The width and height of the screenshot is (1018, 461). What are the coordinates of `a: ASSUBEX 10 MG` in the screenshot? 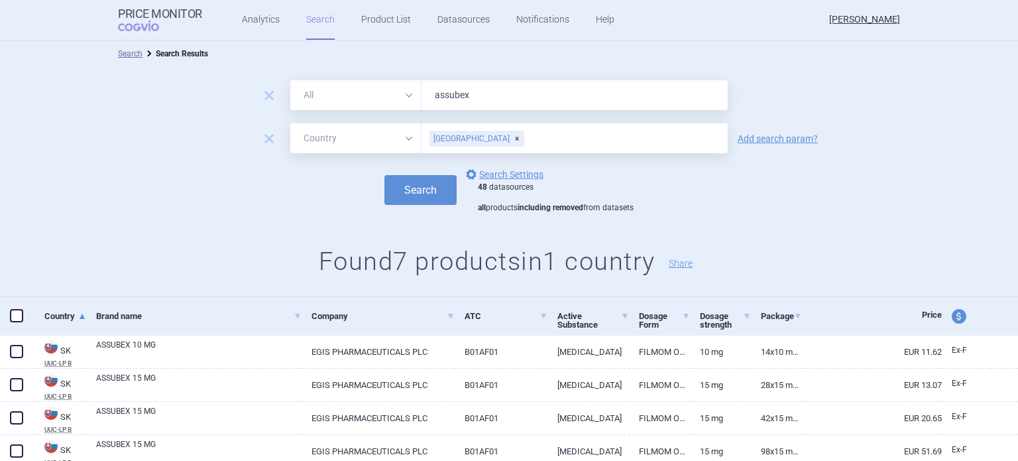 It's located at (199, 351).